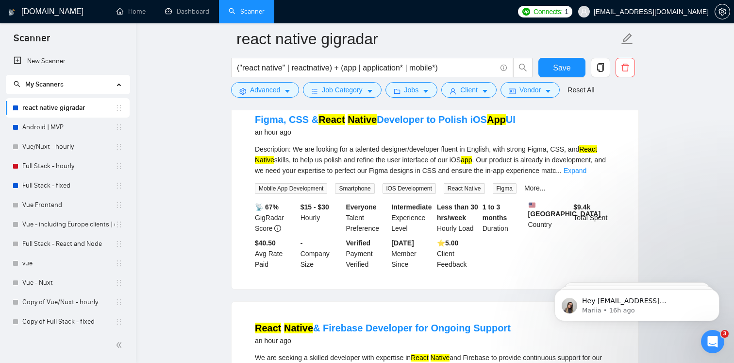 The image size is (734, 363). Describe the element at coordinates (601, 68) in the screenshot. I see `button: copy` at that location.